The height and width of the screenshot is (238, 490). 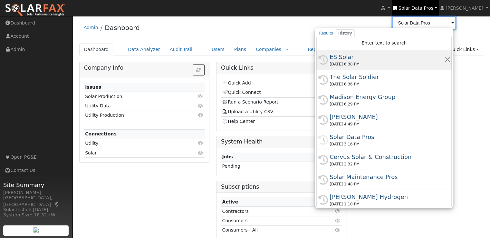 I want to click on div: Solar Data Pros, so click(x=387, y=137).